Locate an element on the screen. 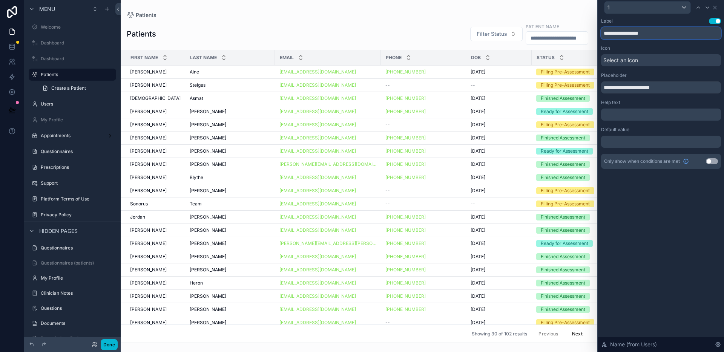 The height and width of the screenshot is (352, 724). span: Blythe is located at coordinates (196, 178).